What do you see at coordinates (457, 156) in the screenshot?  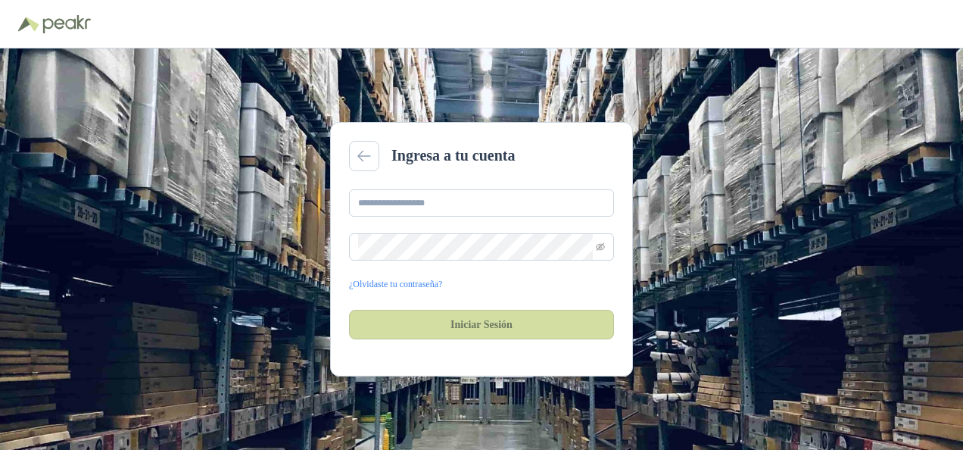 I see `h2: Ingresa a tu cuenta` at bounding box center [457, 156].